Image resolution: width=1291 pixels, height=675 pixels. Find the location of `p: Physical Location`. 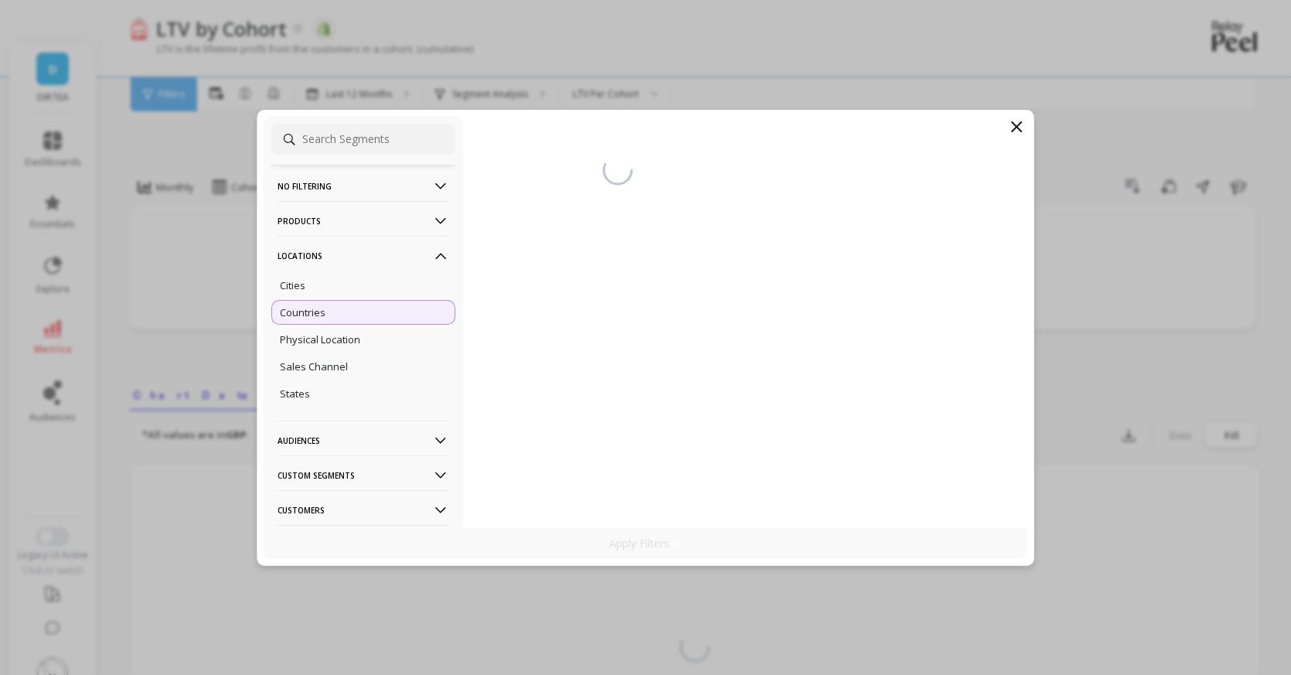

p: Physical Location is located at coordinates (320, 339).